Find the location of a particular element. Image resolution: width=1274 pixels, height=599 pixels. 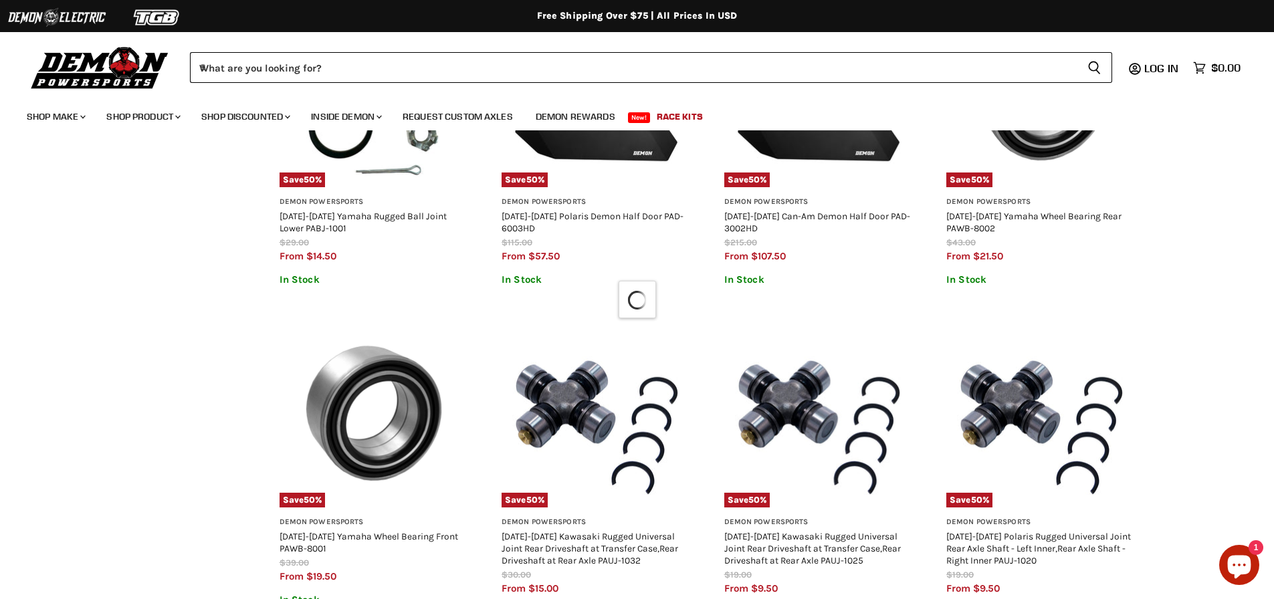

a: 2019-2024 Yamaha Wheel Bearing Front PAWB-8001Save50% is located at coordinates (374, 413).